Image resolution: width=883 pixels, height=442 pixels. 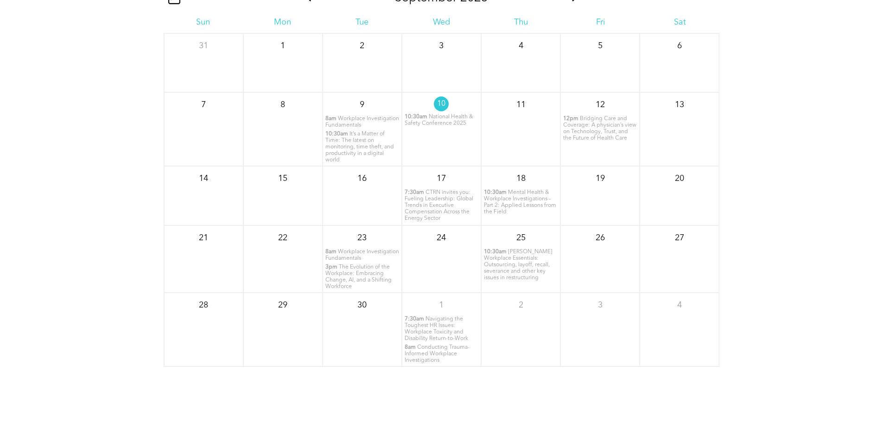 What do you see at coordinates (204, 179) in the screenshot?
I see `p: 14` at bounding box center [204, 179].